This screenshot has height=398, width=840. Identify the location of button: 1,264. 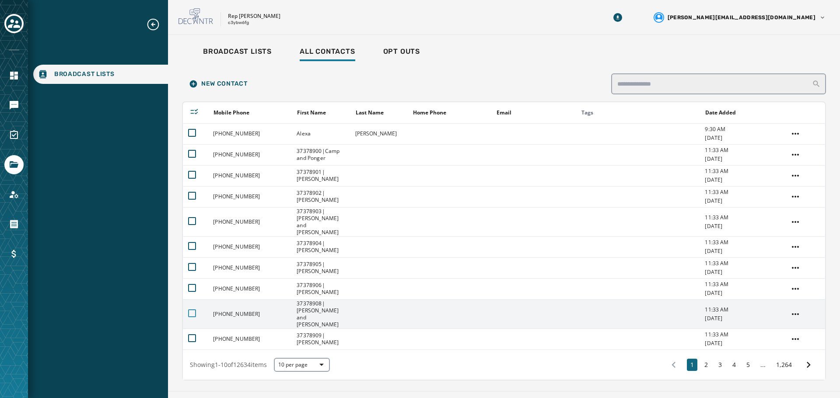
(784, 365).